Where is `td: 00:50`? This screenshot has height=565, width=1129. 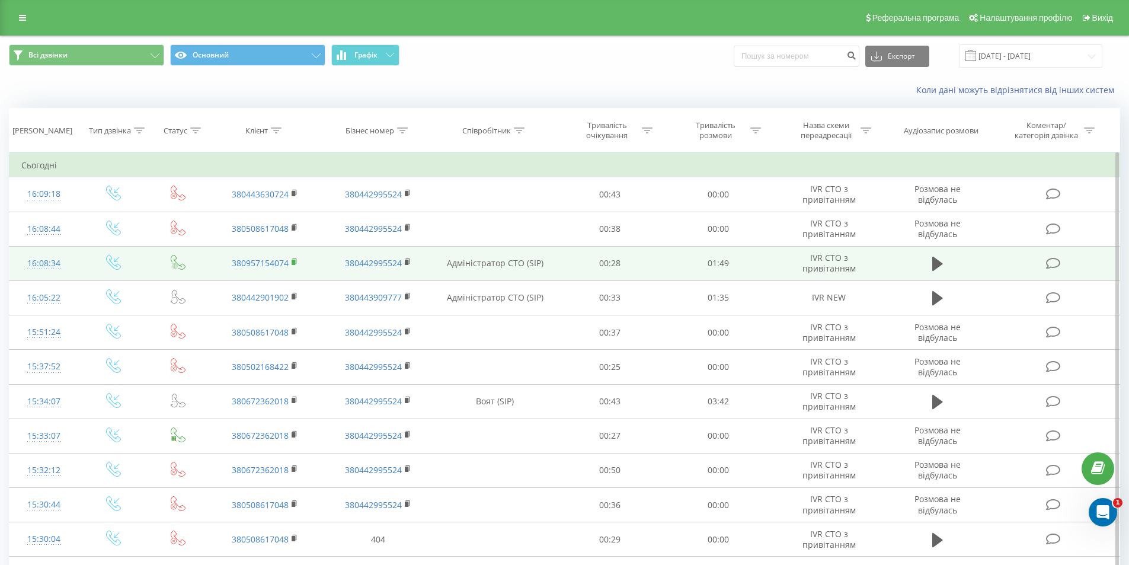 td: 00:50 is located at coordinates (610, 470).